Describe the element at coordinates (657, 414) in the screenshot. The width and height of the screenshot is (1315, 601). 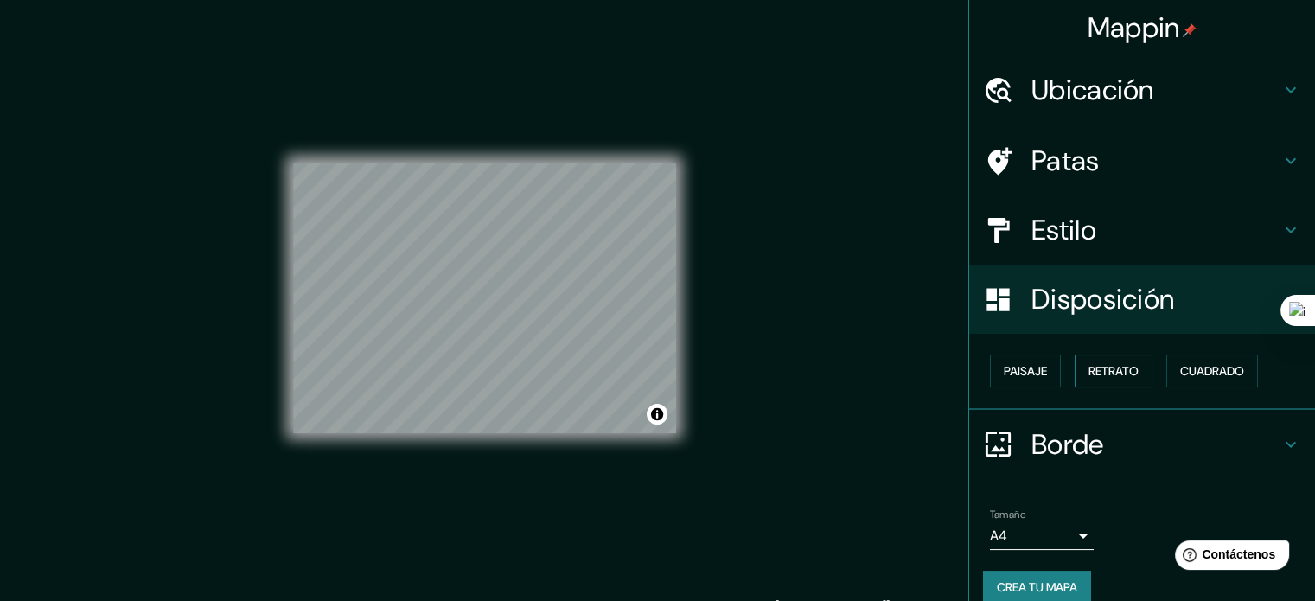
I see `button: Activar o desactivar atribución` at that location.